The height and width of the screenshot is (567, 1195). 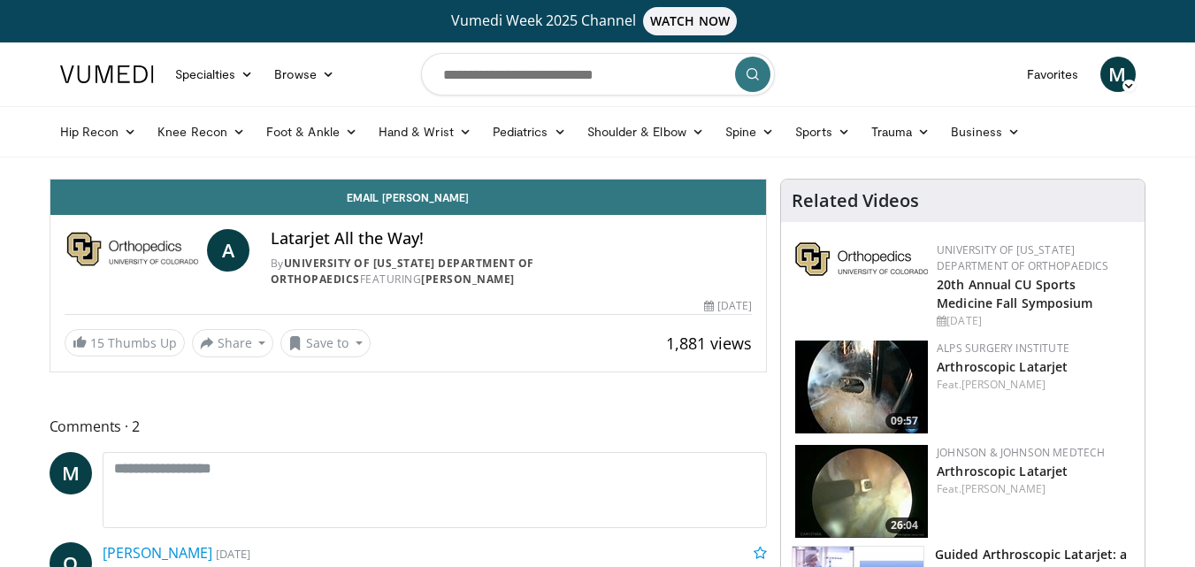 I want to click on div: By FEATURING, so click(x=511, y=272).